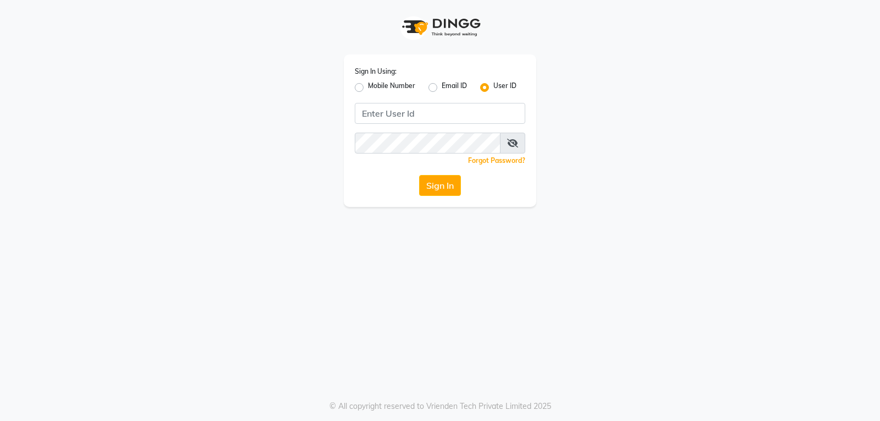 The width and height of the screenshot is (880, 421). Describe the element at coordinates (376, 71) in the screenshot. I see `label: Sign In Using:` at that location.